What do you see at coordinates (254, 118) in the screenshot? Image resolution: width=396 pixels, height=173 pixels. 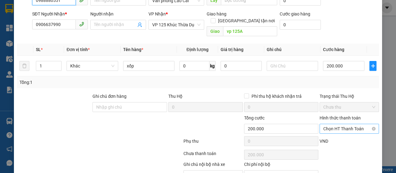 I see `span: Tổng cước` at bounding box center [254, 118].